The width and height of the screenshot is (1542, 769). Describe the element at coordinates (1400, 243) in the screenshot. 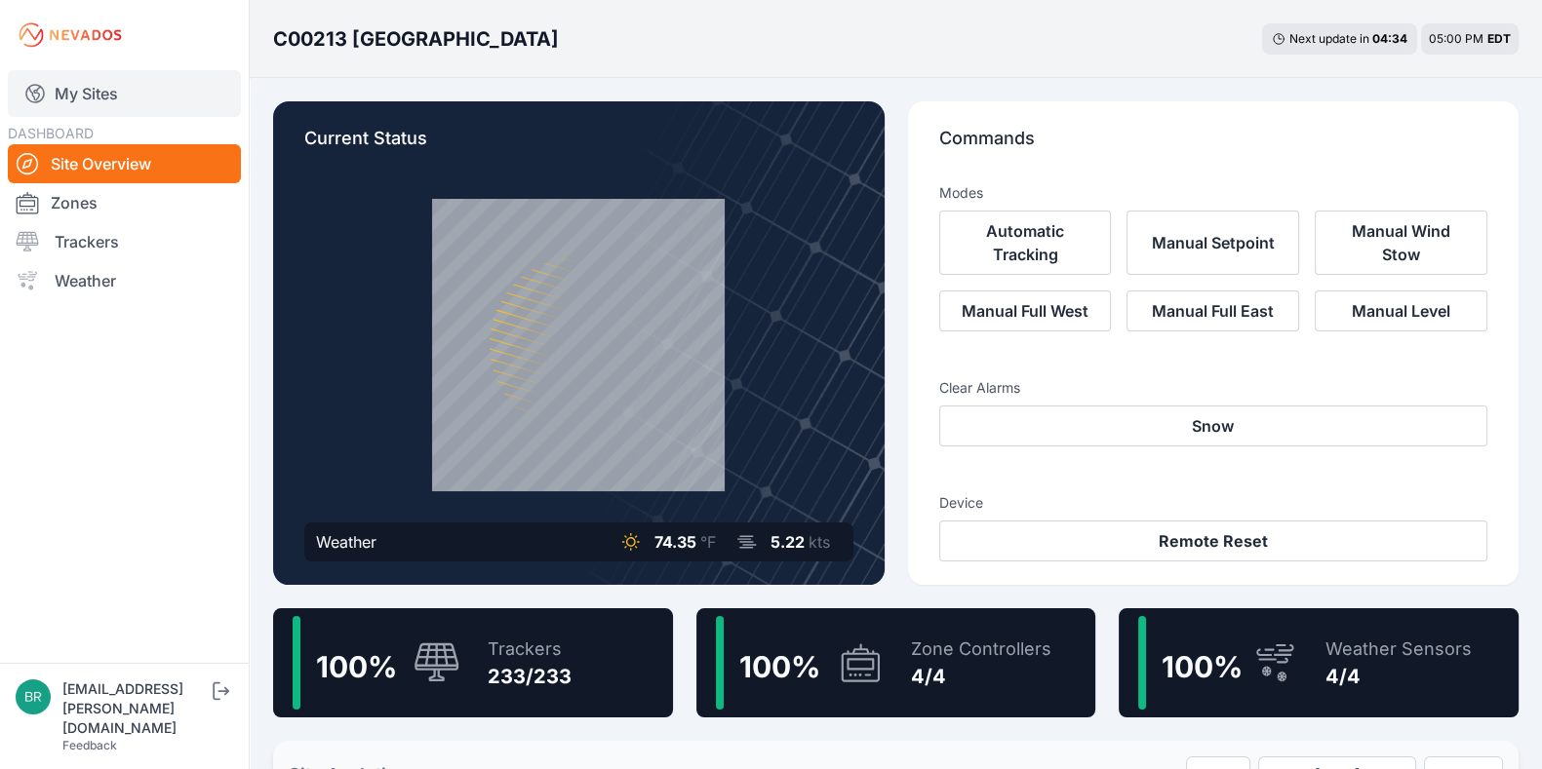

I see `button: Manual Wind Stow` at that location.